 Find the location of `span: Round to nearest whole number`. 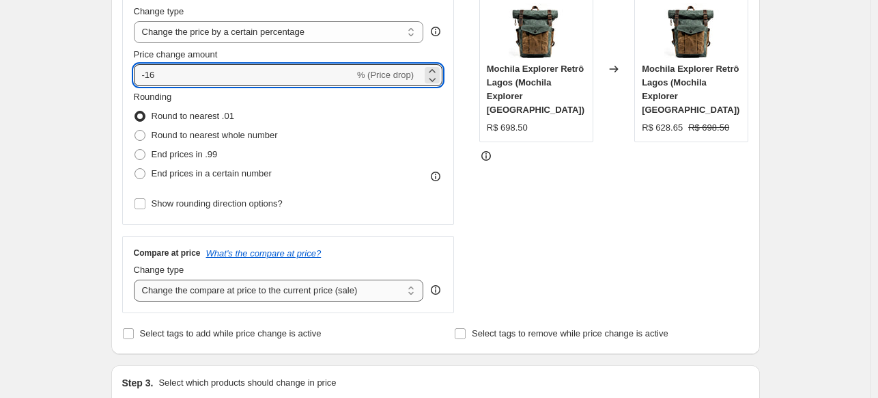

span: Round to nearest whole number is located at coordinates (214, 135).